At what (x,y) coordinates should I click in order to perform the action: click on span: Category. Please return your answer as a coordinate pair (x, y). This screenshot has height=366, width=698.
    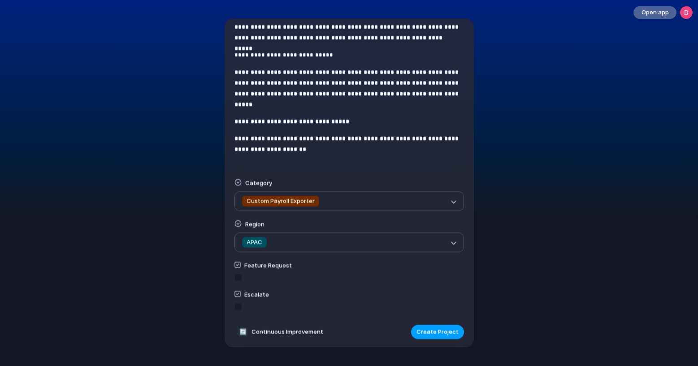
    Looking at the image, I should click on (259, 183).